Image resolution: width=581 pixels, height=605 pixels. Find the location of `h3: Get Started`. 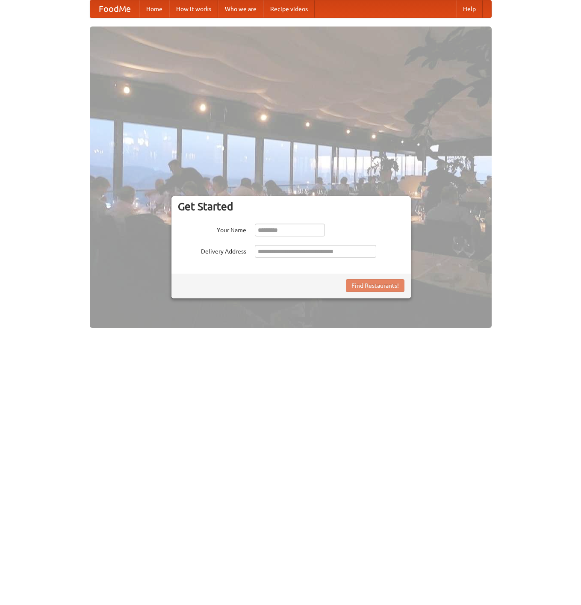

h3: Get Started is located at coordinates (291, 206).